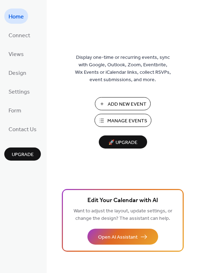 This screenshot has width=199, height=273. What do you see at coordinates (123, 120) in the screenshot?
I see `button: Manage Events` at bounding box center [123, 120].